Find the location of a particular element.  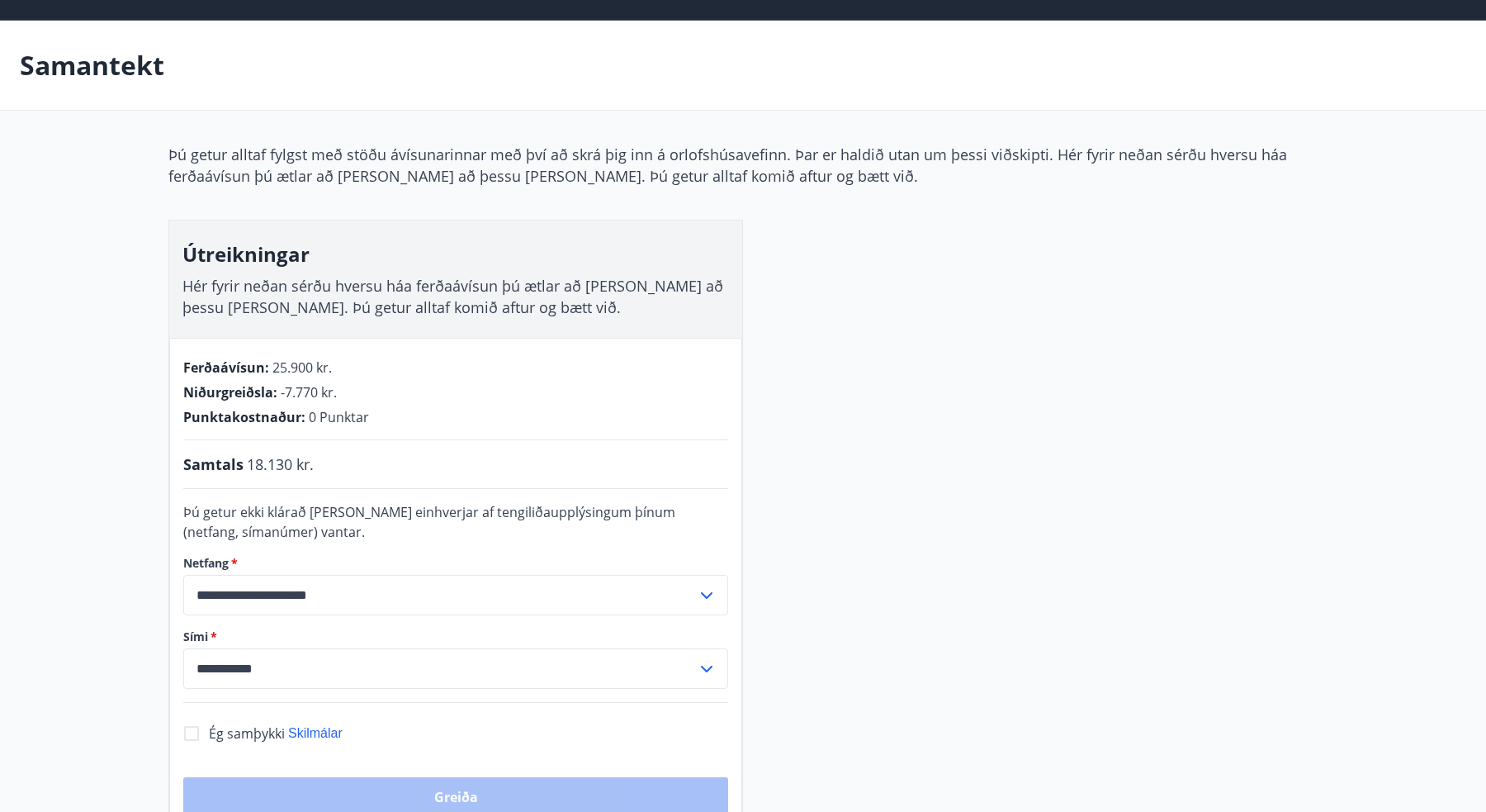

span: 0 Punktar is located at coordinates (339, 417).